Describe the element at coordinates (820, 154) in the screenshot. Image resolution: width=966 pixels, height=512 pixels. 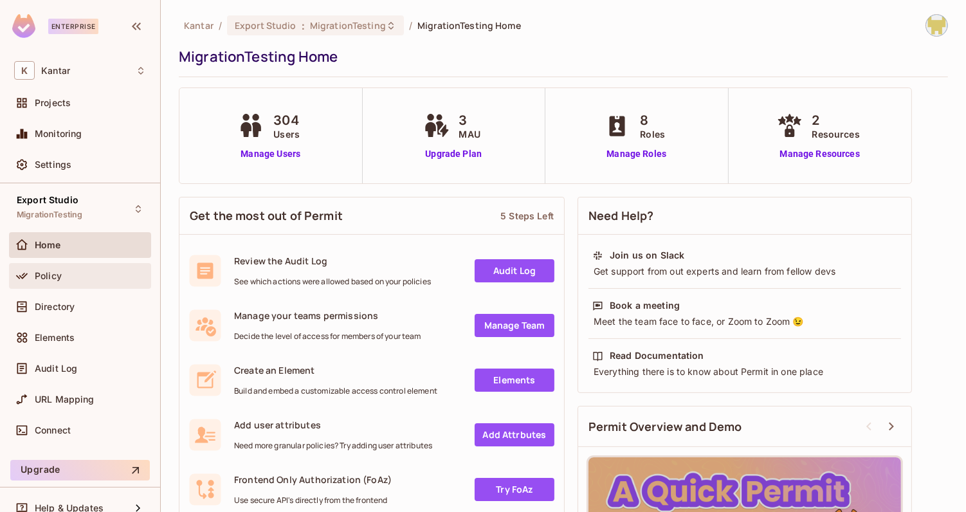
I see `a: Manage Resources` at that location.